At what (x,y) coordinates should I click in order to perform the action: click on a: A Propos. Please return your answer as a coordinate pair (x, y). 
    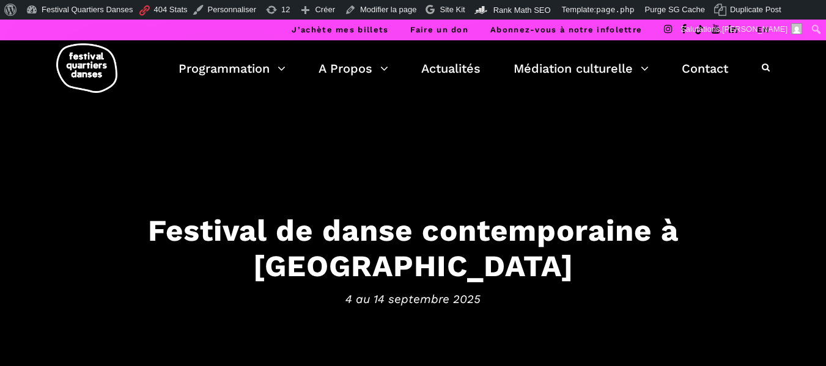
    Looking at the image, I should click on (354, 69).